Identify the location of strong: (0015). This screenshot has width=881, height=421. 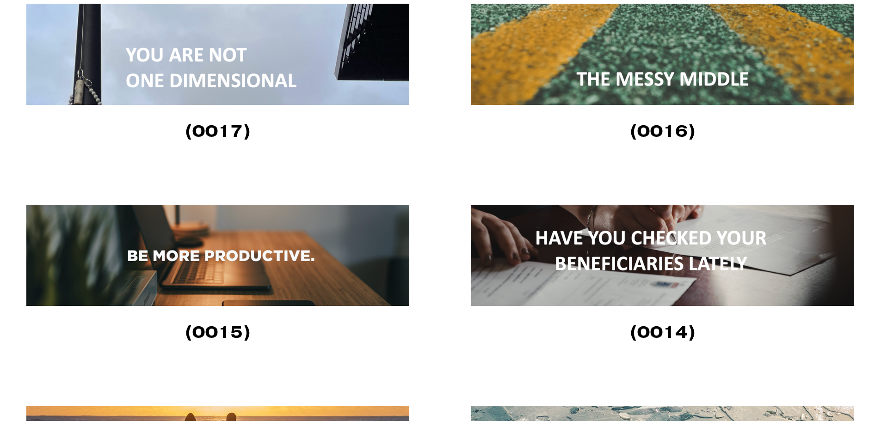
(218, 332).